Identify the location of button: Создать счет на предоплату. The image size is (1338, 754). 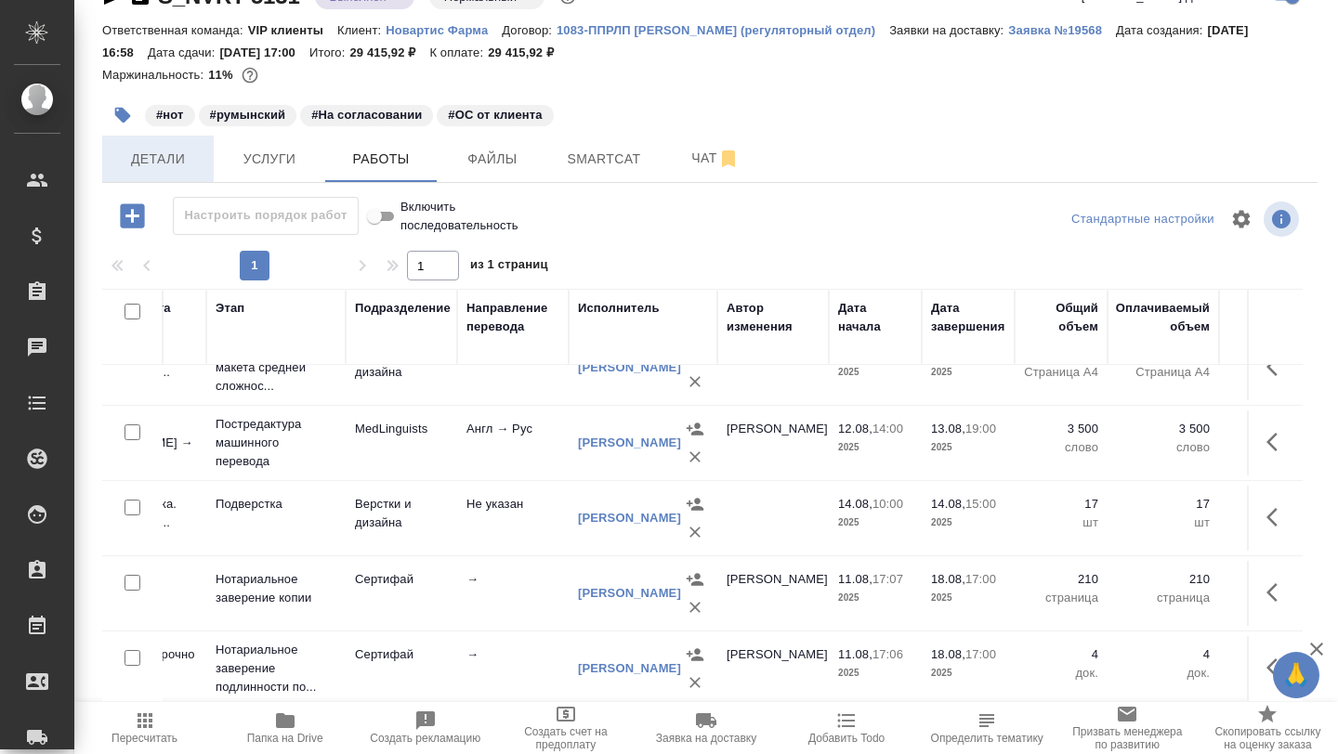
(565, 728).